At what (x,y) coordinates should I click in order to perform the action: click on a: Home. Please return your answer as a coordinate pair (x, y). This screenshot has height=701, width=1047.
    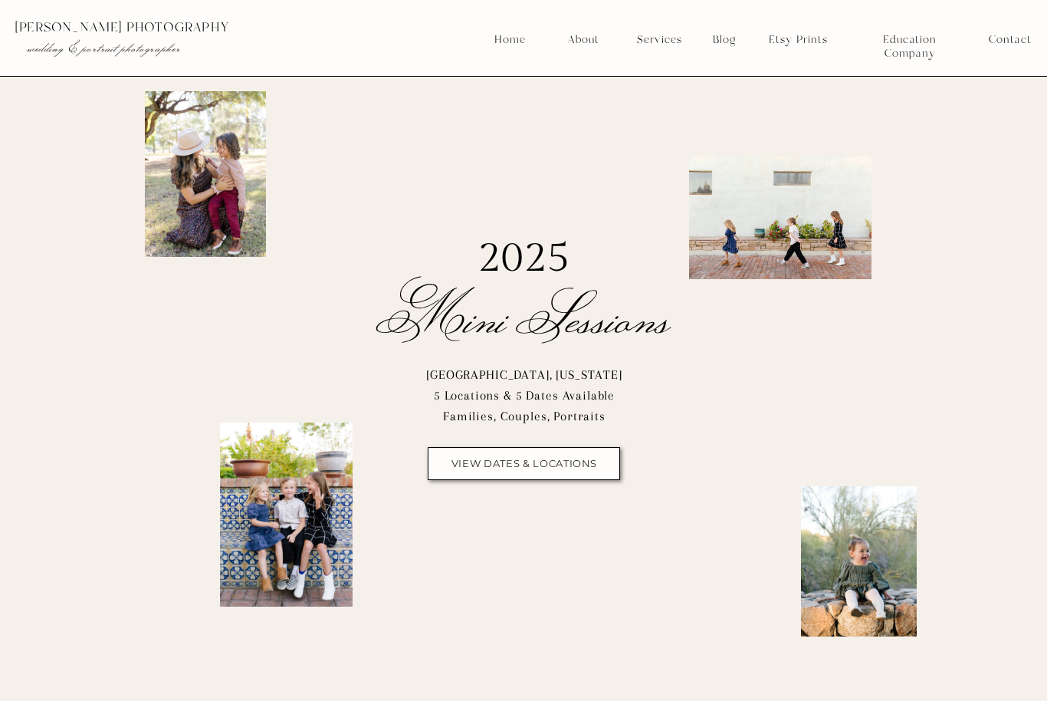
    Looking at the image, I should click on (510, 40).